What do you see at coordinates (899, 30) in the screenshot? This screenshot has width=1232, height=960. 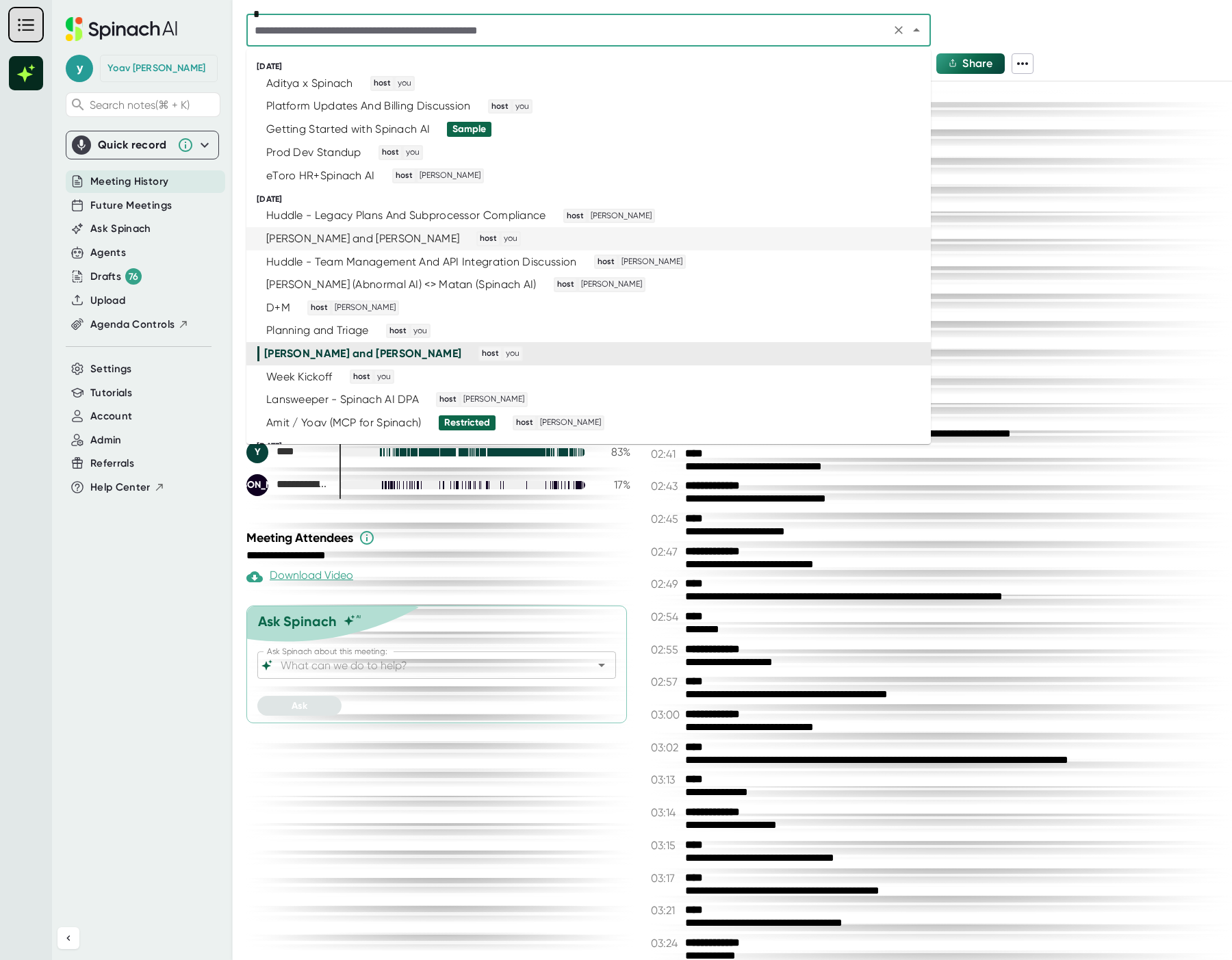 I see `button: Clear` at bounding box center [899, 30].